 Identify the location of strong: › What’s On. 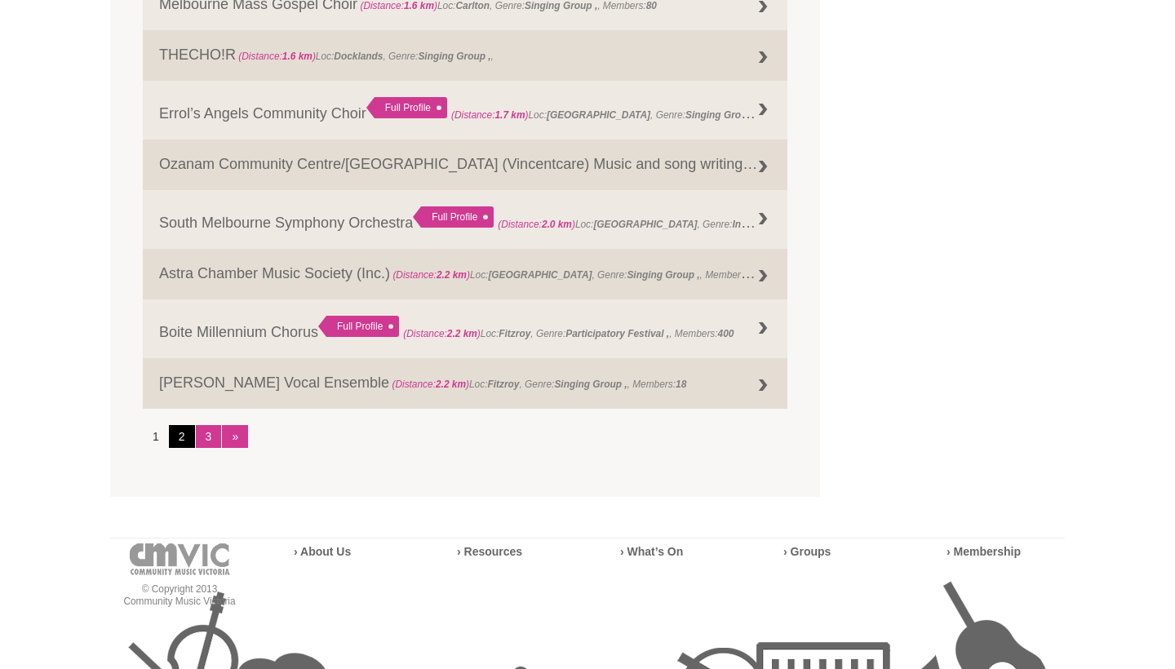
(651, 551).